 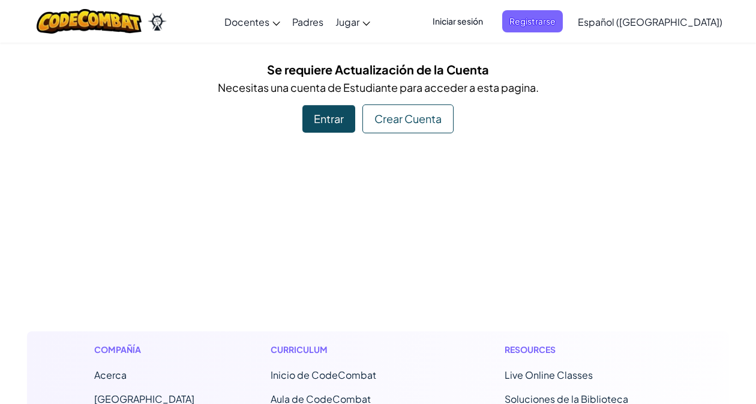 What do you see at coordinates (89, 21) in the screenshot?
I see `img: CodeCombat logo` at bounding box center [89, 21].